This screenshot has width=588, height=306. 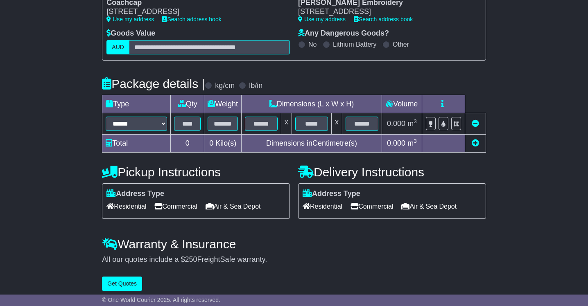 I want to click on label: Lithium Battery, so click(x=355, y=44).